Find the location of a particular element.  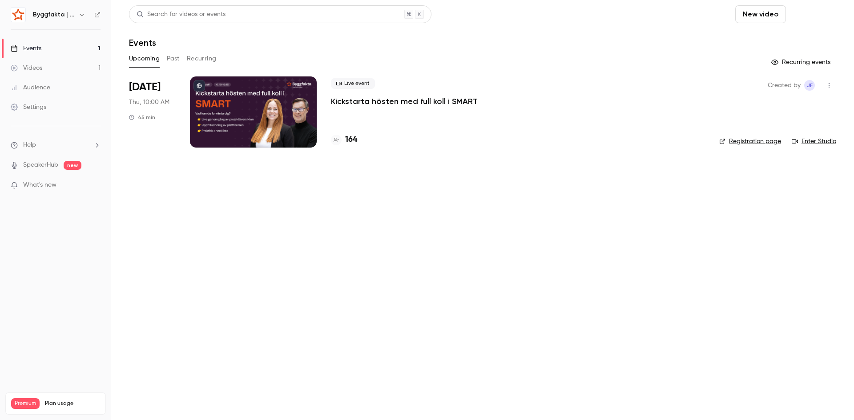

a: Enter Studio is located at coordinates (814, 141).